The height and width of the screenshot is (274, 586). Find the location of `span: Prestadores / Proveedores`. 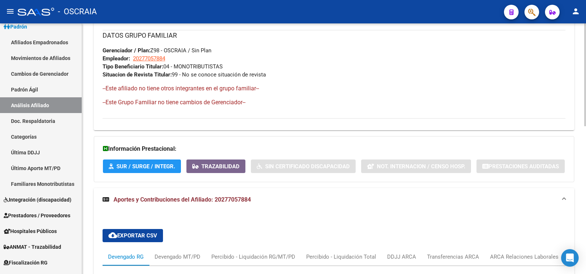

span: Prestadores / Proveedores is located at coordinates (37, 216).